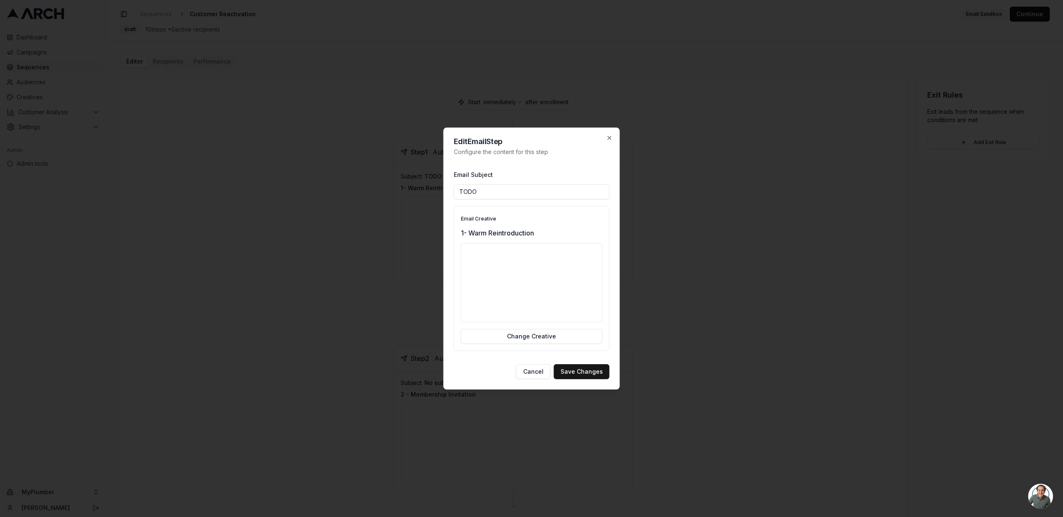  What do you see at coordinates (533, 372) in the screenshot?
I see `button: Cancel` at bounding box center [533, 372].